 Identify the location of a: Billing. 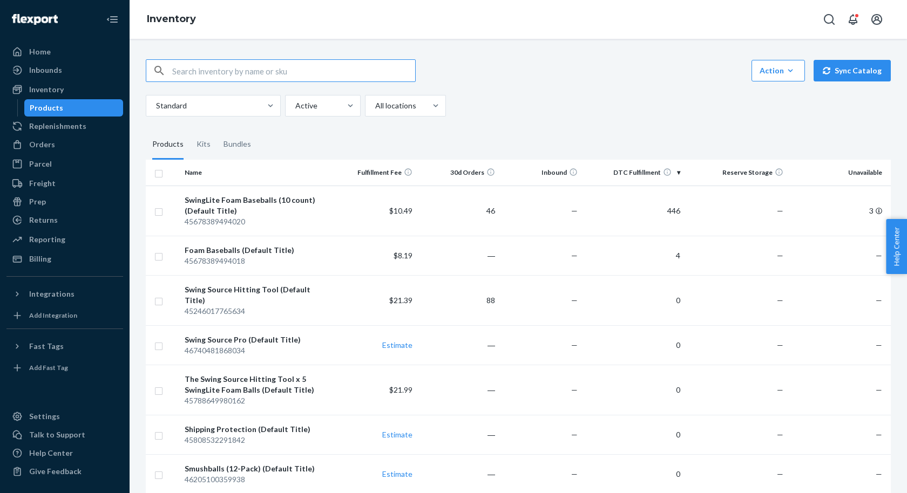
(65, 259).